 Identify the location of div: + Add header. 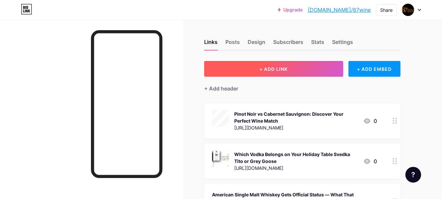
(221, 88).